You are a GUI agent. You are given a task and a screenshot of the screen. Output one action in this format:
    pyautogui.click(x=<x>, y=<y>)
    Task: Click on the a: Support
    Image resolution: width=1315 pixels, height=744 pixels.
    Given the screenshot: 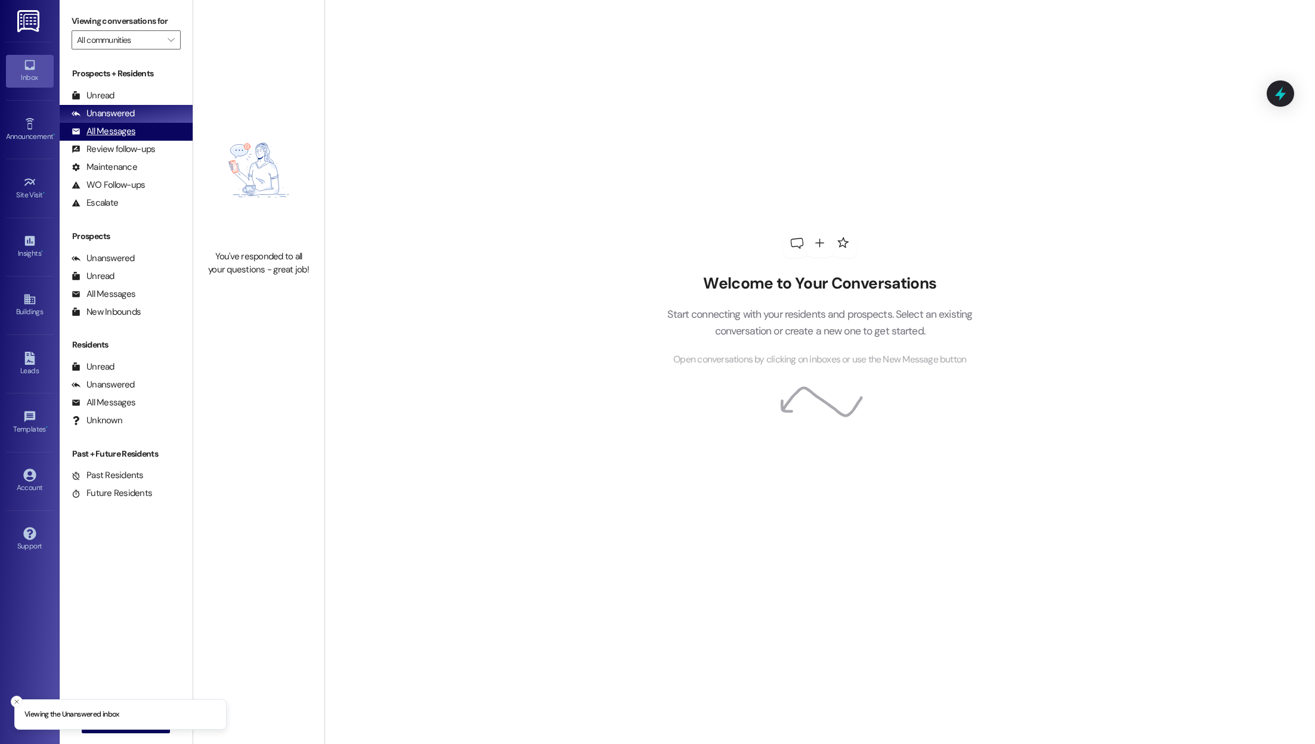 What is the action you would take?
    pyautogui.click(x=30, y=540)
    